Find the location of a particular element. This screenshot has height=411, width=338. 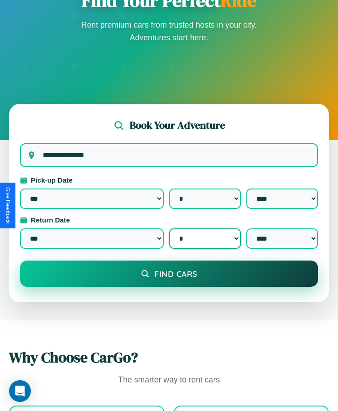

button: Find Cars is located at coordinates (169, 274).